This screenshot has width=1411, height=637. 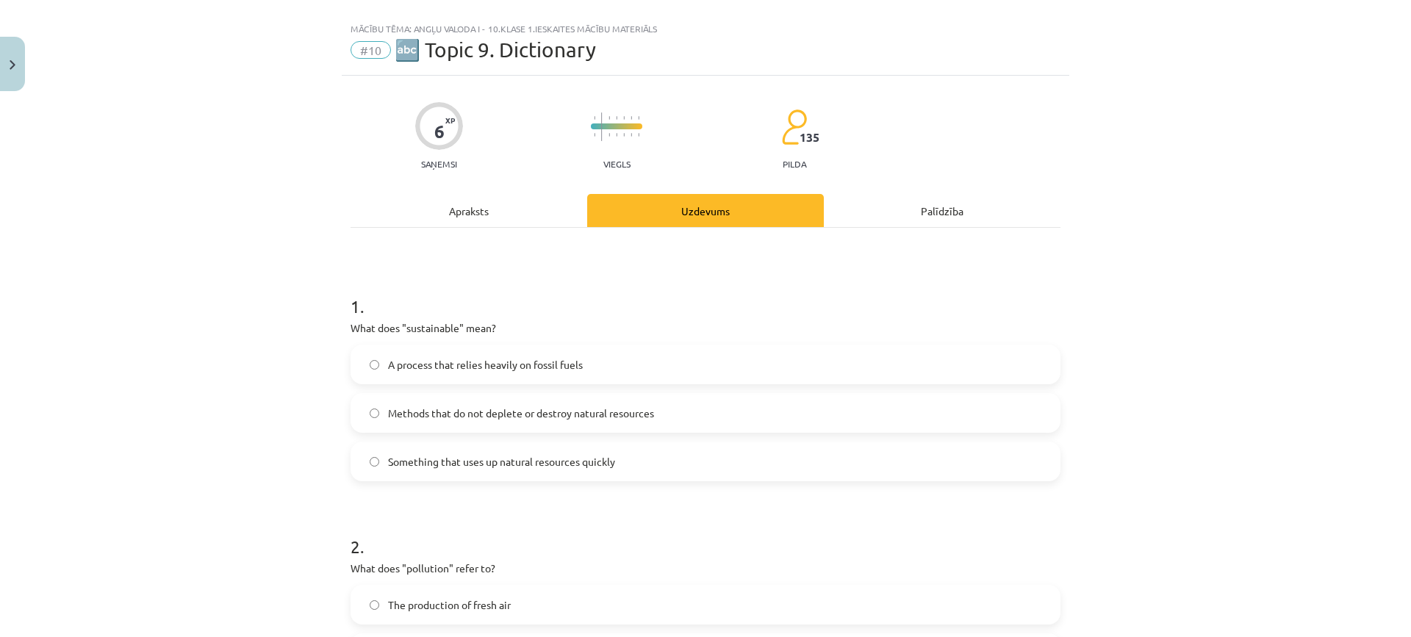 What do you see at coordinates (706, 534) in the screenshot?
I see `h1: 2 .` at bounding box center [706, 534].